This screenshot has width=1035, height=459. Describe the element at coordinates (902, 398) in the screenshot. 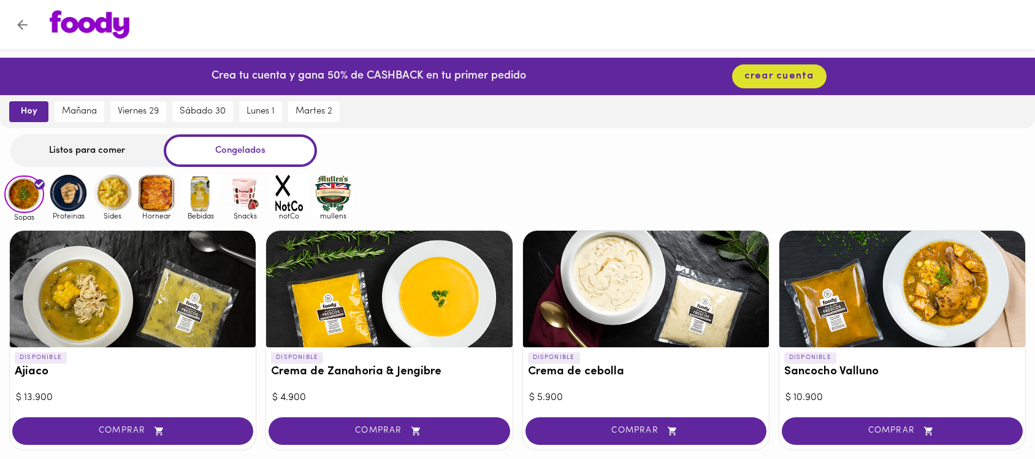

I see `div: $ 10.900` at that location.